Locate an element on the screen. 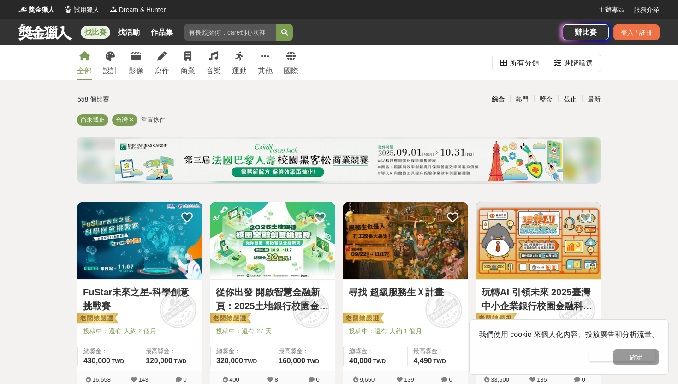 The image size is (678, 384). span: 我們使用 cookie 來個人化內容、投放廣告和分析流量。 is located at coordinates (569, 334).